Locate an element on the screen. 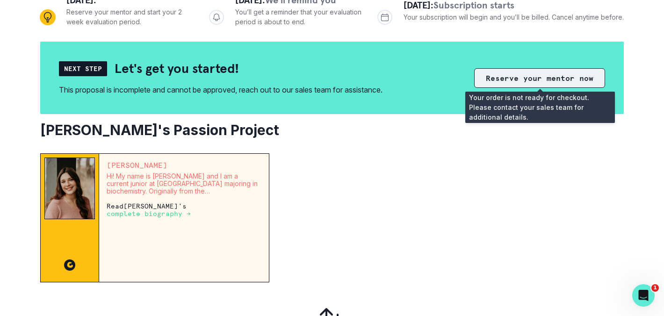  img: Mentor Image is located at coordinates (70, 189).